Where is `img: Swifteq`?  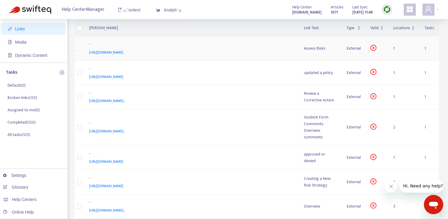 img: Swifteq is located at coordinates (30, 10).